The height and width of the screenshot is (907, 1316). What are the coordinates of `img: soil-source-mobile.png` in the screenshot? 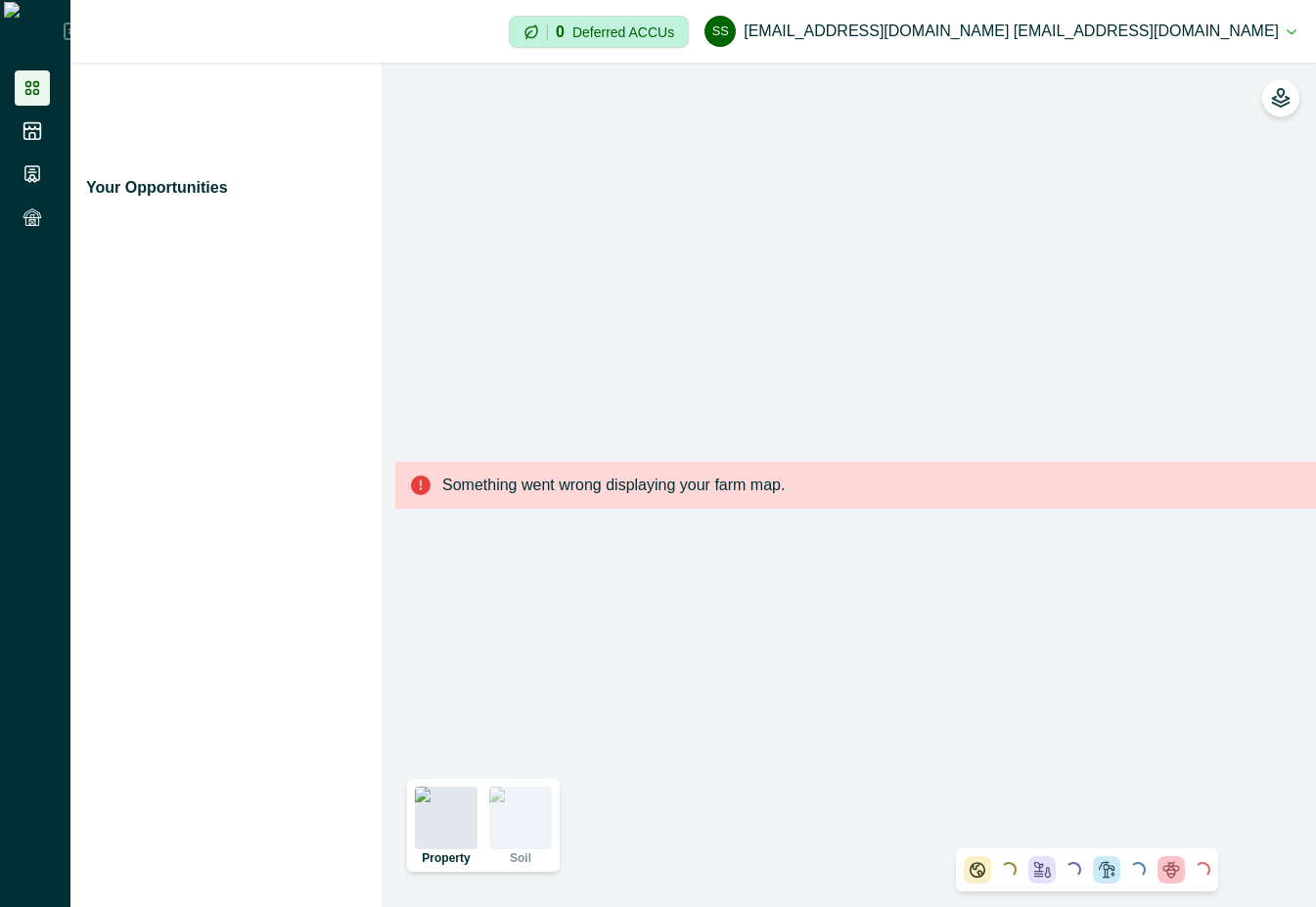 It's located at (520, 794).